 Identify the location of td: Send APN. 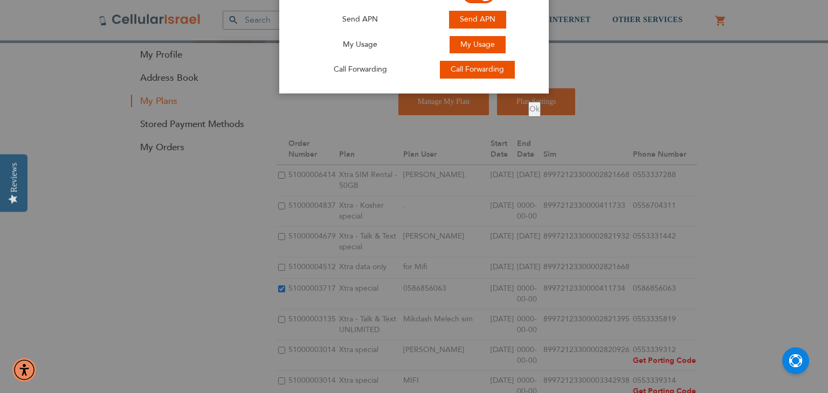
(360, 19).